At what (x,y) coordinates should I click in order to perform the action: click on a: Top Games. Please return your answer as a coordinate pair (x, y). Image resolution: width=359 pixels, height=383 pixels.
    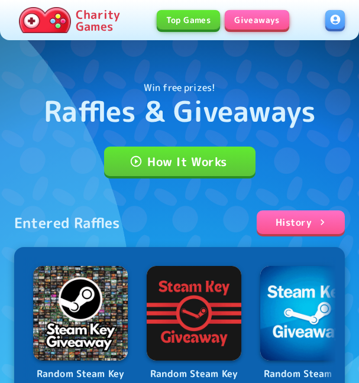
    Looking at the image, I should click on (189, 20).